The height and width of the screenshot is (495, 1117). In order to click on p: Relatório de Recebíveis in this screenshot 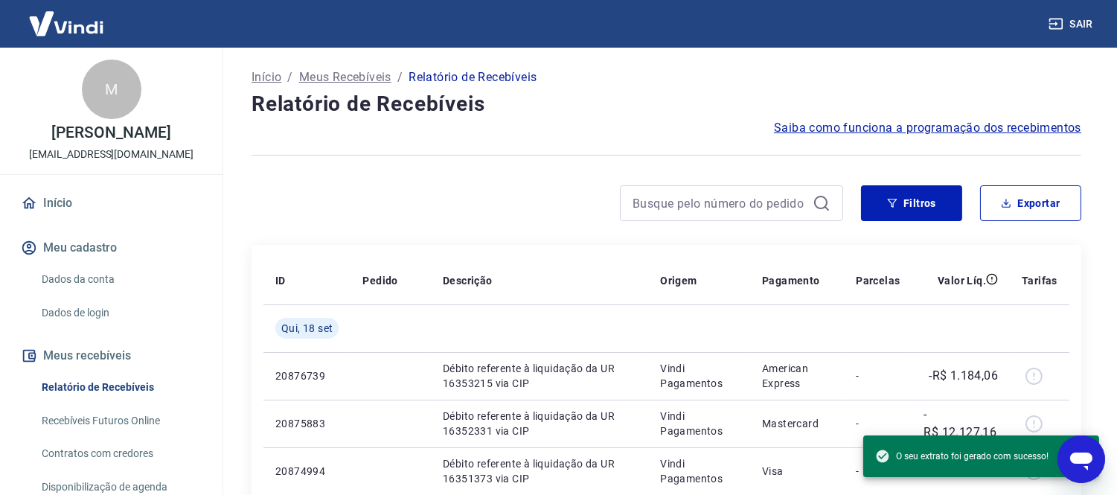, I will do `click(473, 77)`.